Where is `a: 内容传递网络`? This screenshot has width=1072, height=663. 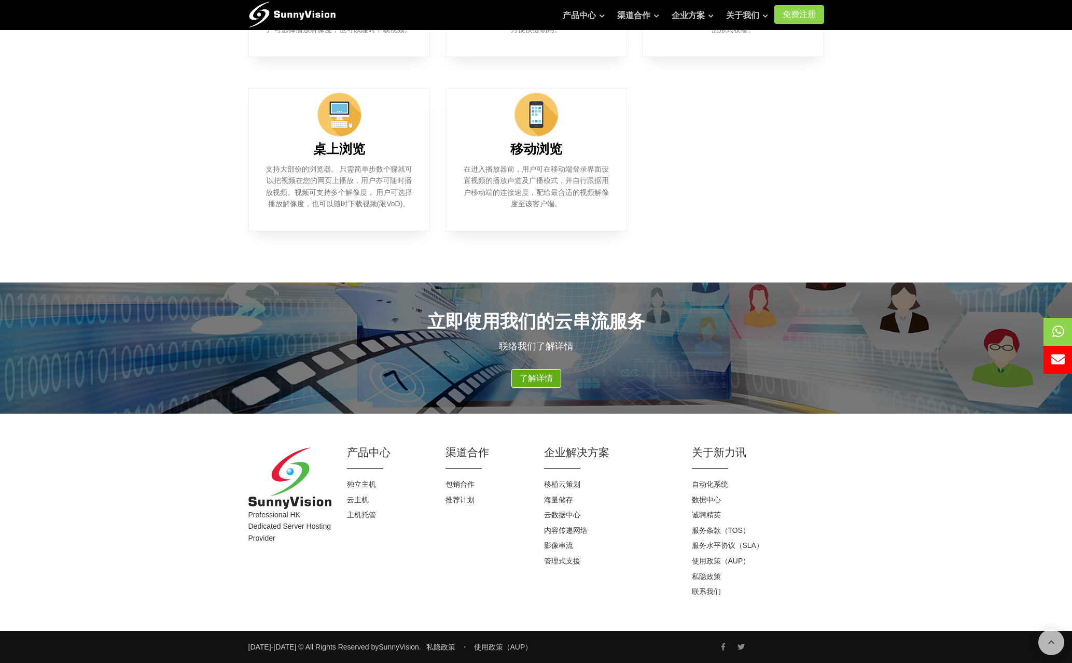 a: 内容传递网络 is located at coordinates (566, 530).